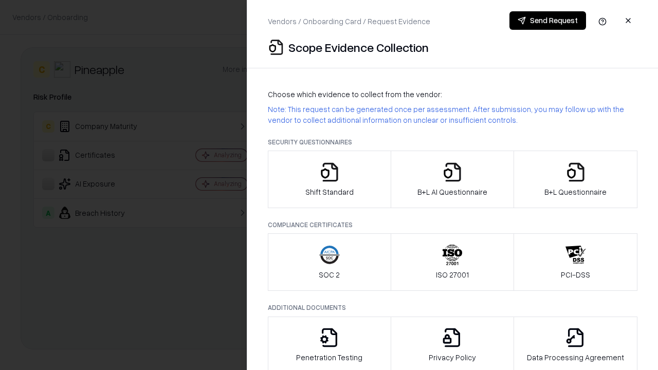  What do you see at coordinates (453, 142) in the screenshot?
I see `p: Security Questionnaires` at bounding box center [453, 142].